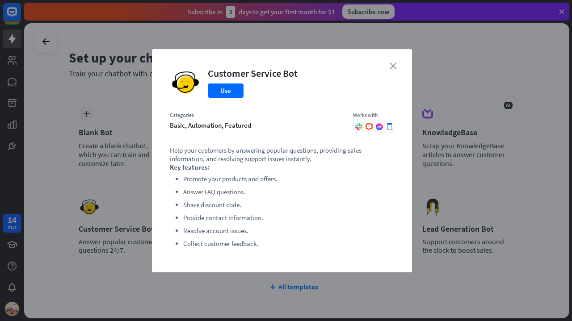  What do you see at coordinates (289, 179) in the screenshot?
I see `li: Promote your products and offers.` at bounding box center [289, 179].